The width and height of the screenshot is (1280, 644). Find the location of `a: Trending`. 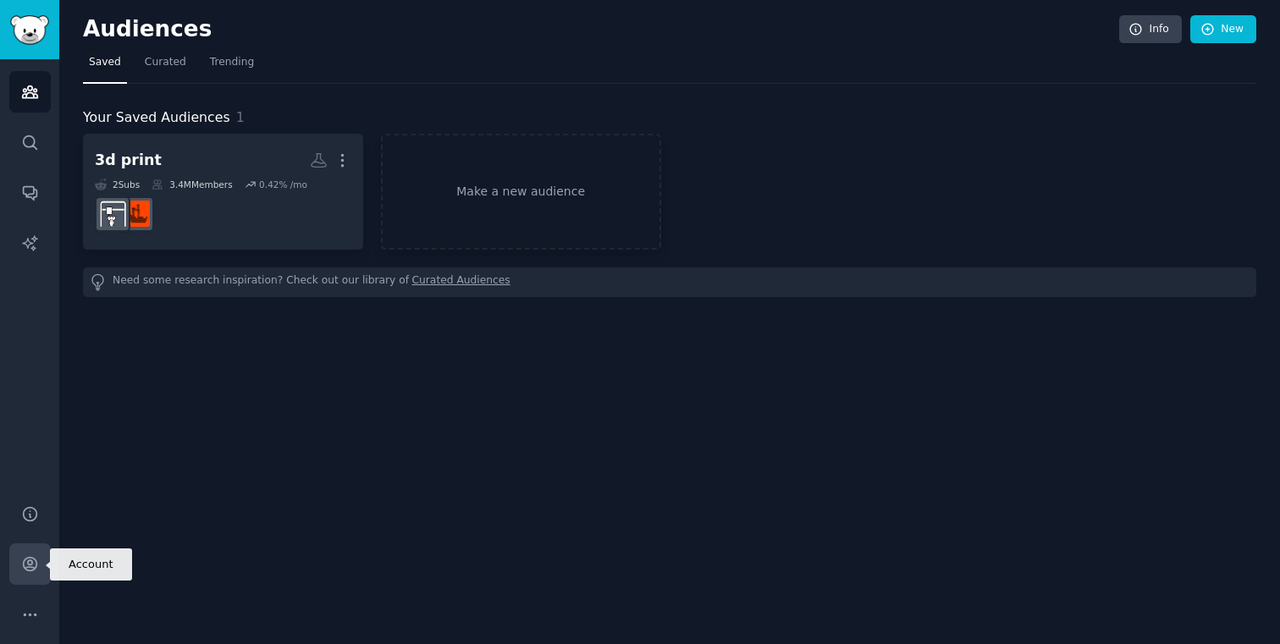

a: Trending is located at coordinates (232, 66).